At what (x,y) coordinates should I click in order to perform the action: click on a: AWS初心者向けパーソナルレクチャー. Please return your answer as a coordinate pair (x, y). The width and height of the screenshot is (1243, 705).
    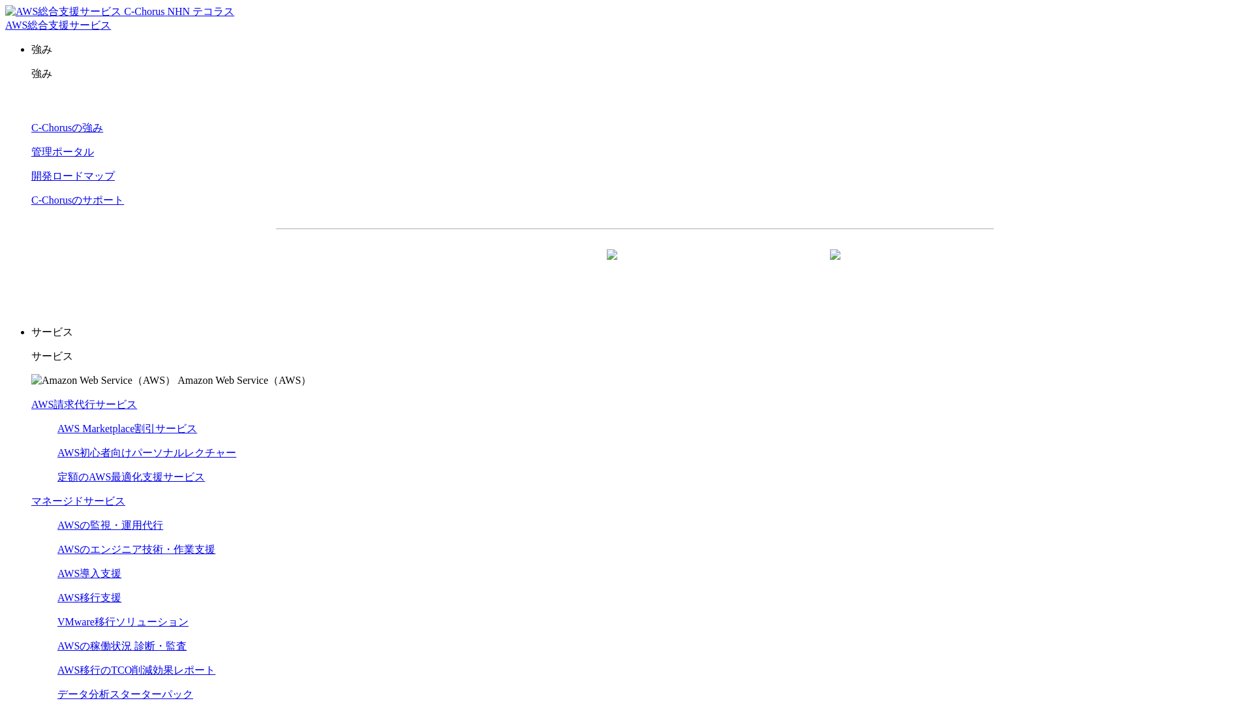
    Looking at the image, I should click on (147, 452).